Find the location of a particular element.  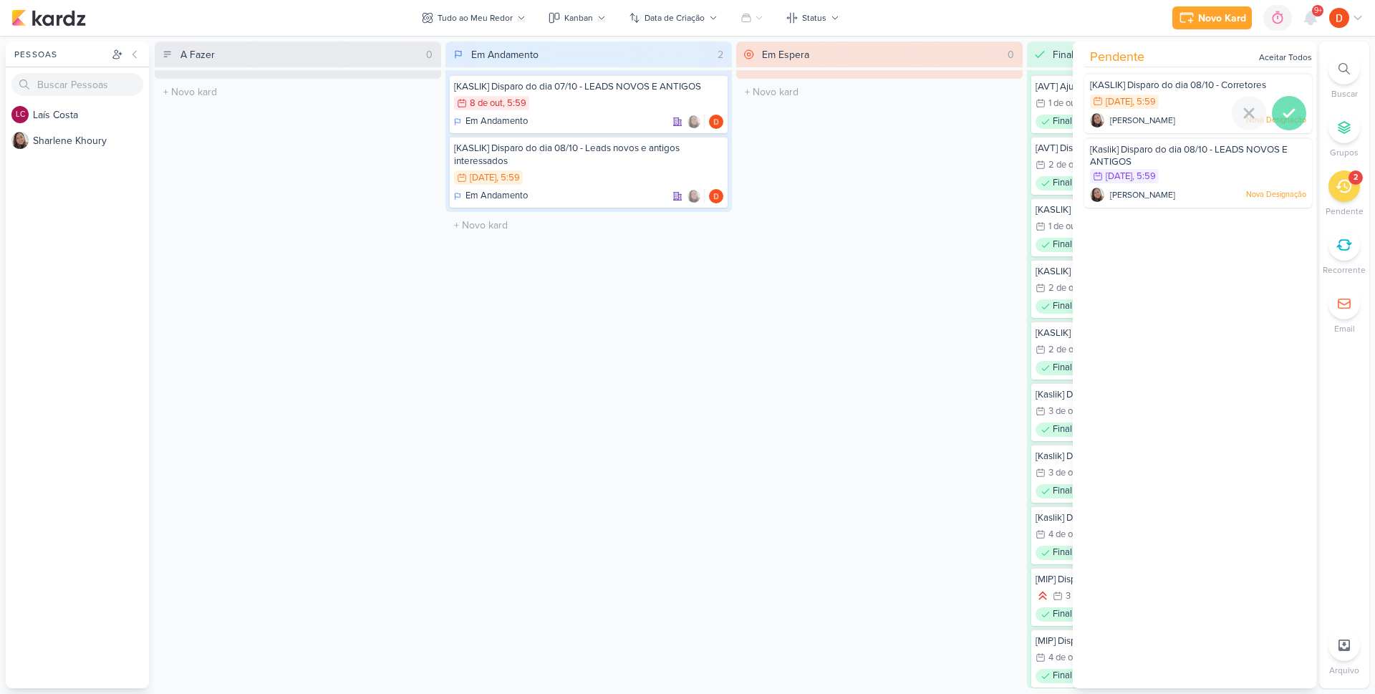

div: 8 de out is located at coordinates (486, 103).